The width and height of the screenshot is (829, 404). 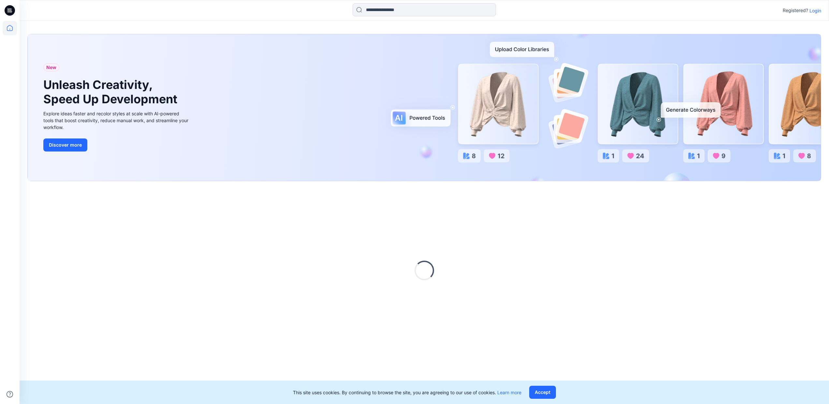 What do you see at coordinates (795, 10) in the screenshot?
I see `p: Registered?` at bounding box center [795, 10].